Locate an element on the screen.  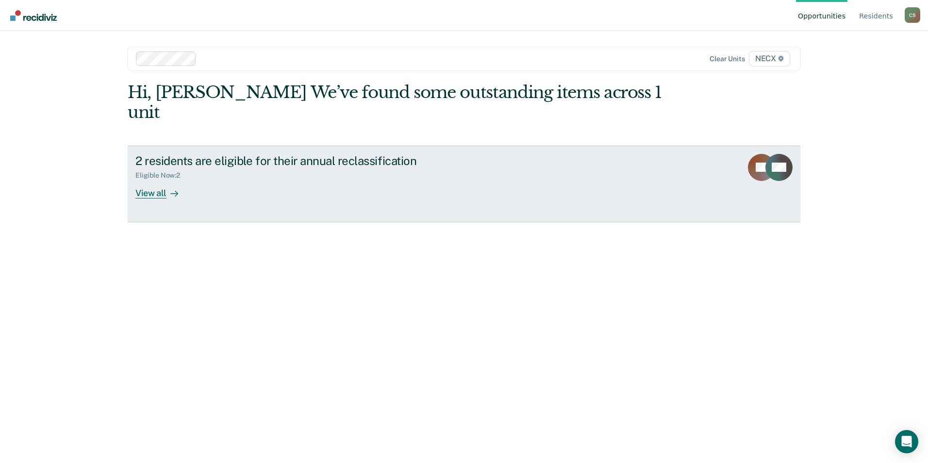
div: C S is located at coordinates (912, 15).